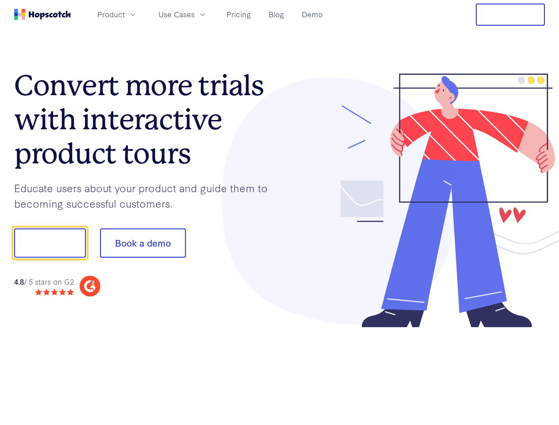  Describe the element at coordinates (276, 14) in the screenshot. I see `a: Blog` at that location.